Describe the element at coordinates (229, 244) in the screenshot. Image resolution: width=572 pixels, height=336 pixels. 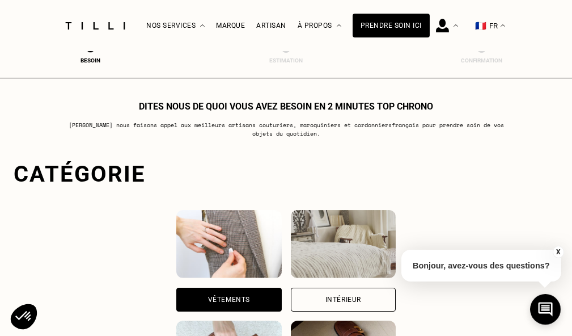
I see `img: Vêtements` at that location.